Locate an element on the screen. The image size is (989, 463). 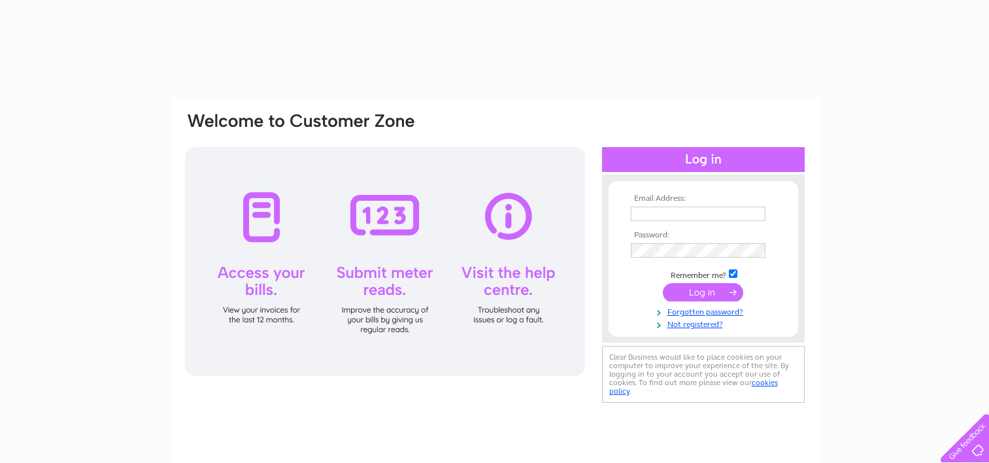
td: Remember me? is located at coordinates (703, 274).